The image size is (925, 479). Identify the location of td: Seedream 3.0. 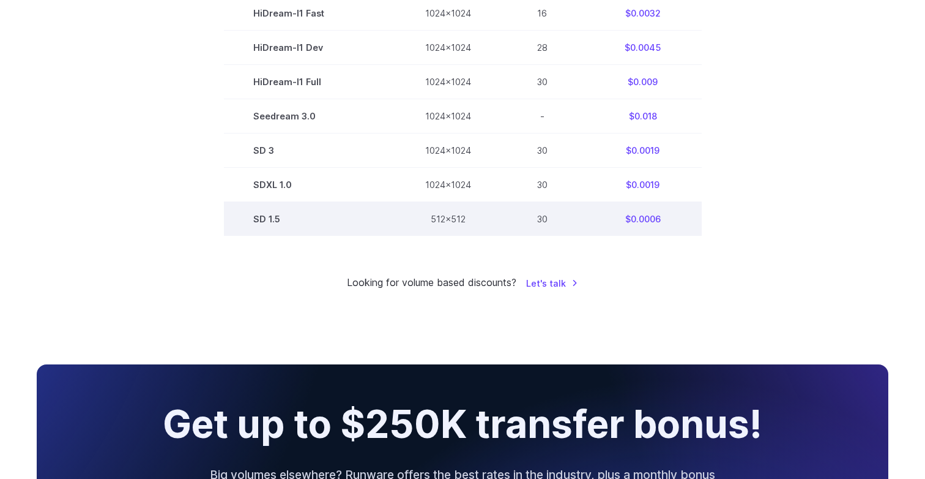
(310, 116).